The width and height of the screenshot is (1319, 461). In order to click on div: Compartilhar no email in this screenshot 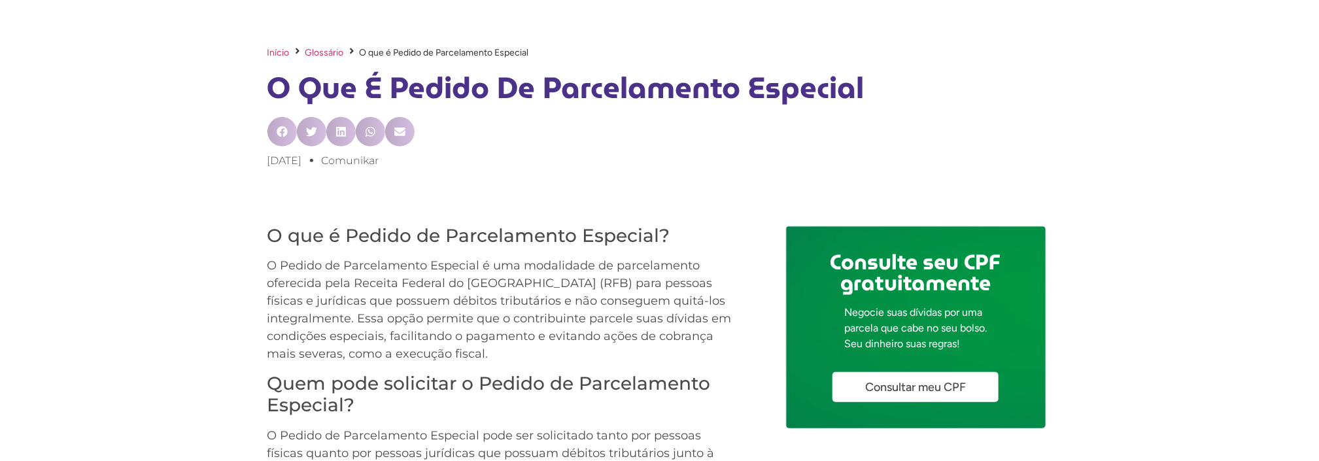, I will do `click(399, 131)`.